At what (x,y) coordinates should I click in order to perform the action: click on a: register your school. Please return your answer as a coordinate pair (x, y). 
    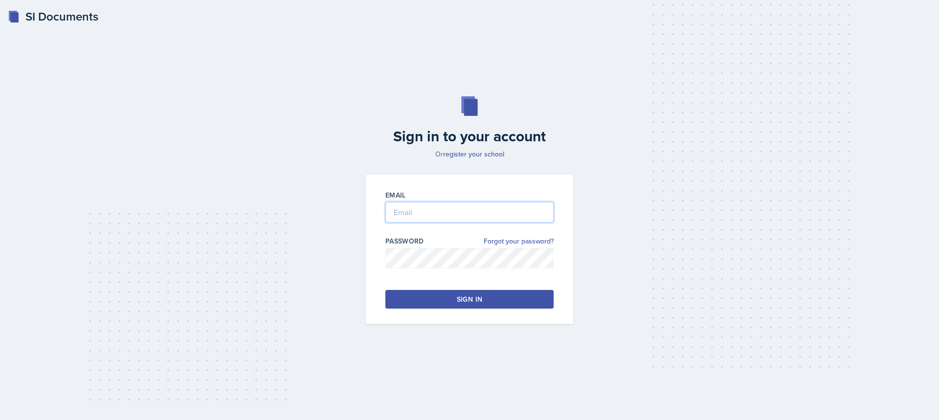
    Looking at the image, I should click on (473, 154).